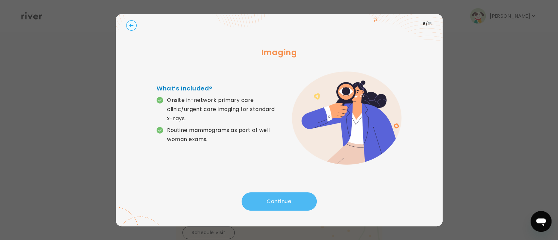 This screenshot has width=558, height=240. What do you see at coordinates (218, 89) in the screenshot?
I see `h4: What’s Included?` at bounding box center [218, 89].